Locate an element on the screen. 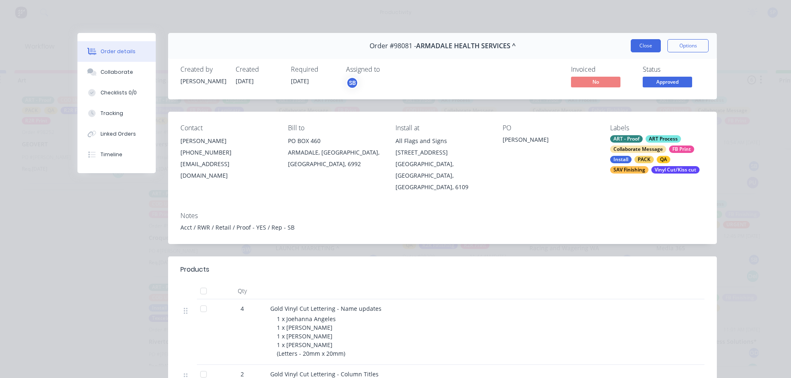  div: Acct / RWR / Retail / Proof - YES / Rep - SB is located at coordinates (443, 227).